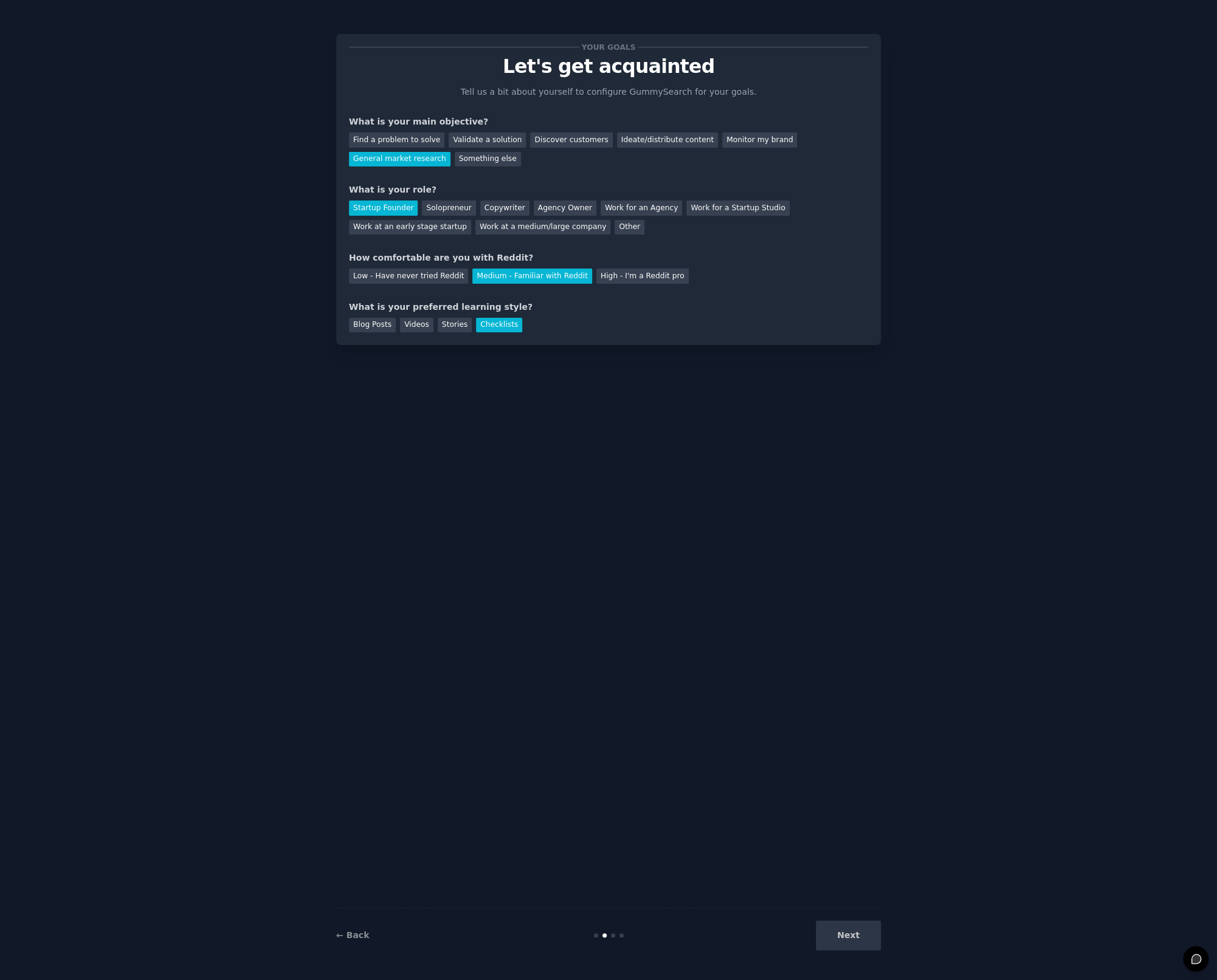 This screenshot has width=1217, height=980. Describe the element at coordinates (410, 228) in the screenshot. I see `div: Work at an early stage startup` at that location.